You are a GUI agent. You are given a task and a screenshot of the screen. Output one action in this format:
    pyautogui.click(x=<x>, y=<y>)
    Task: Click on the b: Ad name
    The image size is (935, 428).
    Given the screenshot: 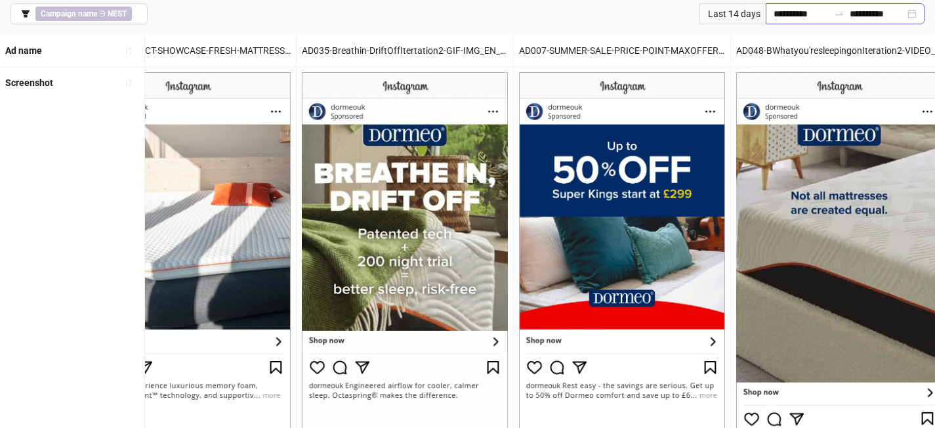 What is the action you would take?
    pyautogui.click(x=24, y=51)
    